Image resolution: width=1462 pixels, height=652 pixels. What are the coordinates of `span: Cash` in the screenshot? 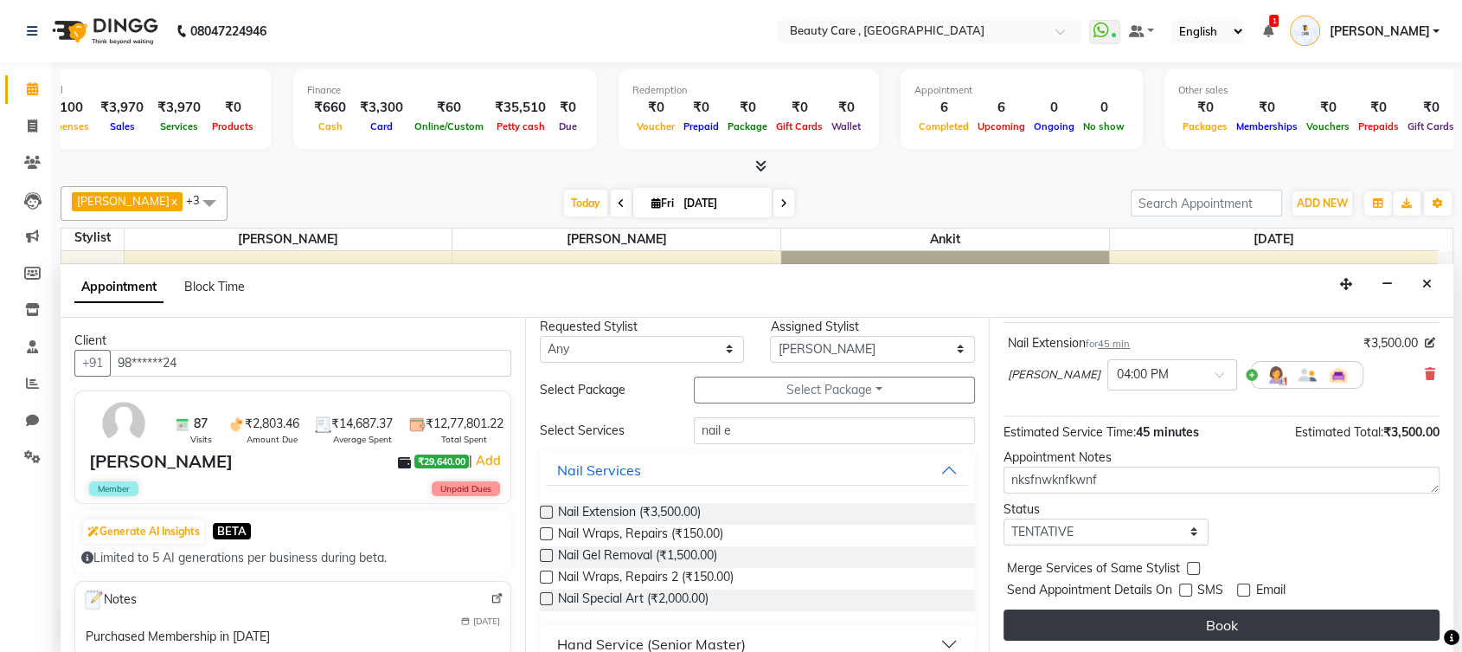 It's located at (331, 126).